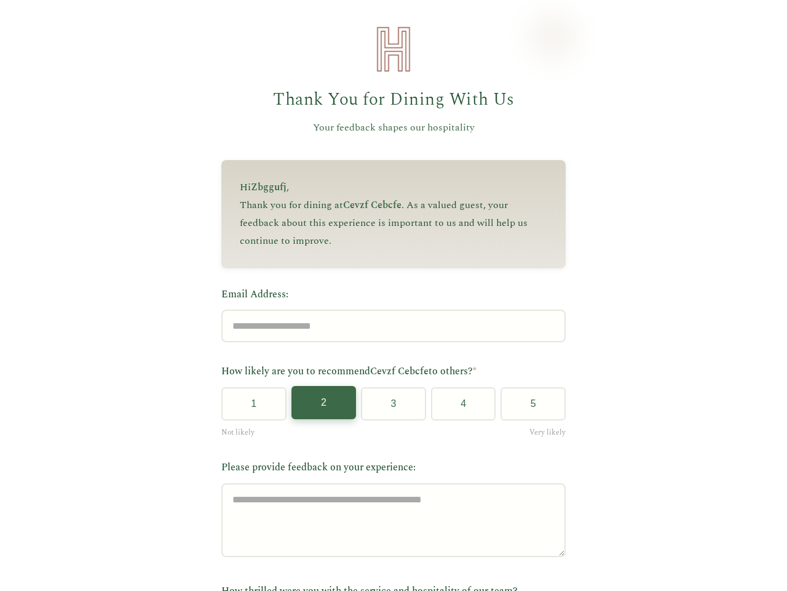 The image size is (787, 591). What do you see at coordinates (269, 187) in the screenshot?
I see `span: Zbggufj` at bounding box center [269, 187].